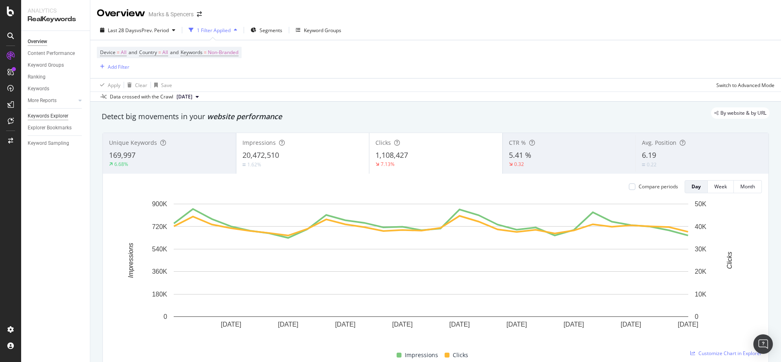  I want to click on button: Segments, so click(267, 30).